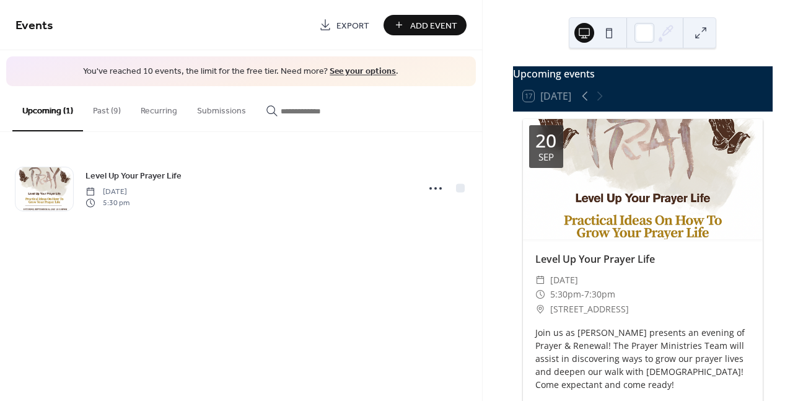 The height and width of the screenshot is (401, 803). What do you see at coordinates (34, 25) in the screenshot?
I see `span: Events` at bounding box center [34, 25].